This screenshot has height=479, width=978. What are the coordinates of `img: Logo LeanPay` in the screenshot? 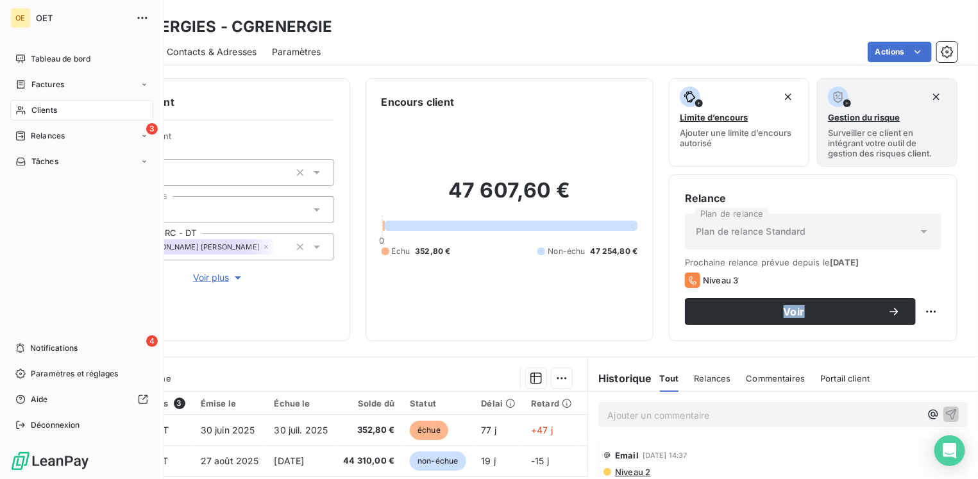 It's located at (50, 461).